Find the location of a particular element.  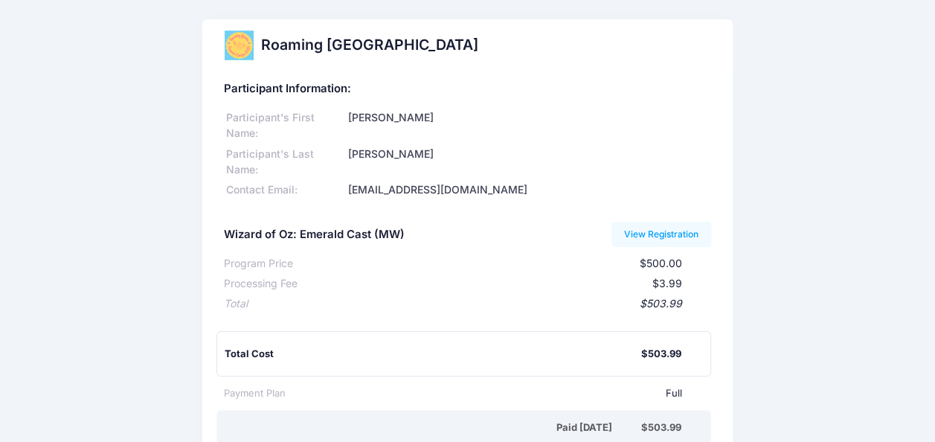

div: $3.99 is located at coordinates (489, 283).